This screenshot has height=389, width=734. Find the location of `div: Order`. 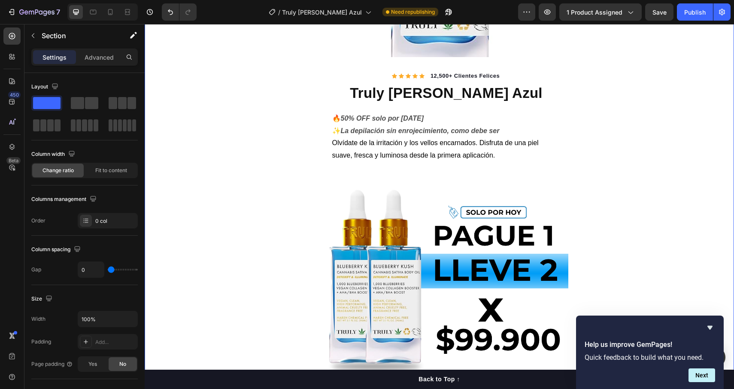

div: Order is located at coordinates (38, 220).